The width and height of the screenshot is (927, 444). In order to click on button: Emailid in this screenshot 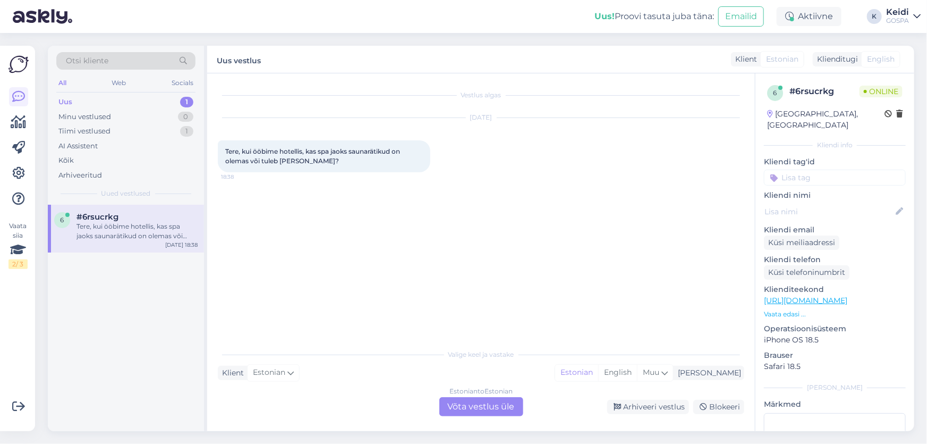, I will do `click(741, 16)`.